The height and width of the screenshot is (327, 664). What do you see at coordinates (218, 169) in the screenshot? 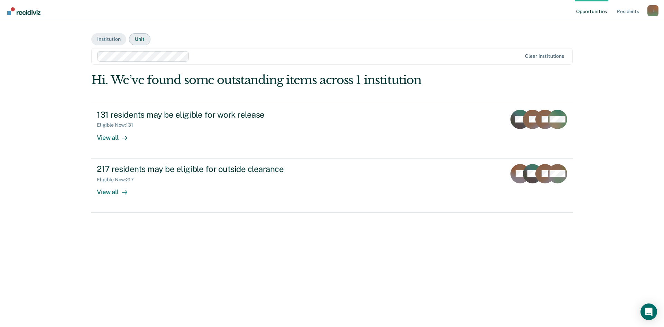
I see `div: 217 residents may be eligible for outside clearance` at bounding box center [218, 169].